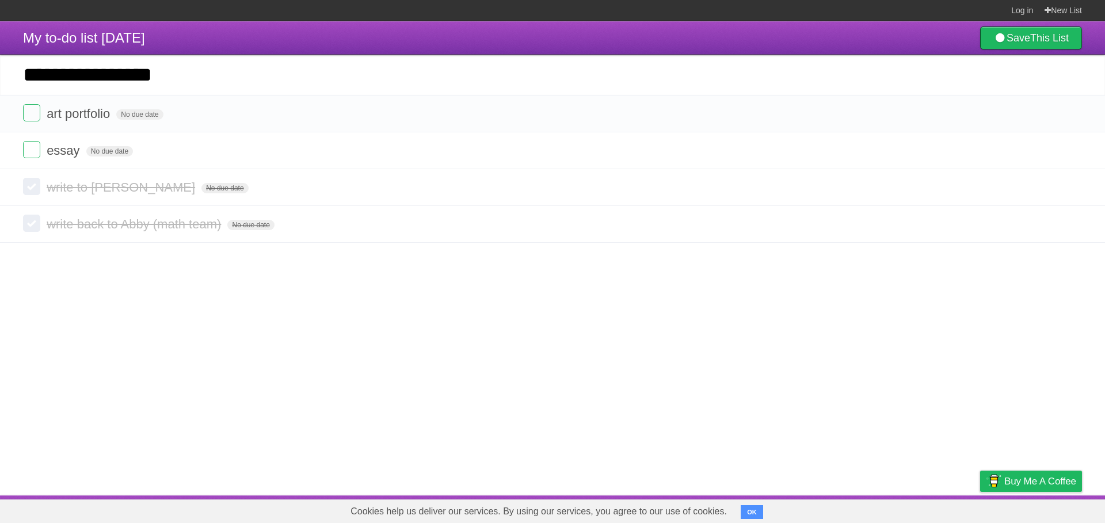  I want to click on button: OK, so click(752, 512).